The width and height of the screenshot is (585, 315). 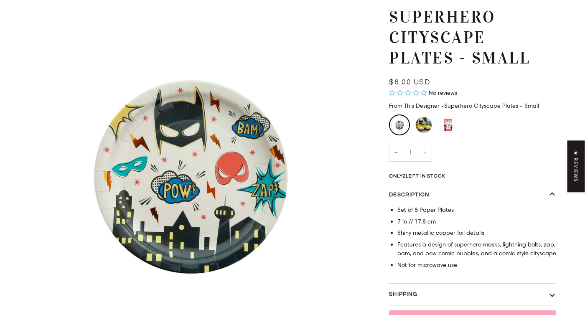 What do you see at coordinates (477, 249) in the screenshot?
I see `li: Features a design of superhero masks, lightning bolts, zap, bam, and pow comic bubbles, and a com...` at bounding box center [477, 249].